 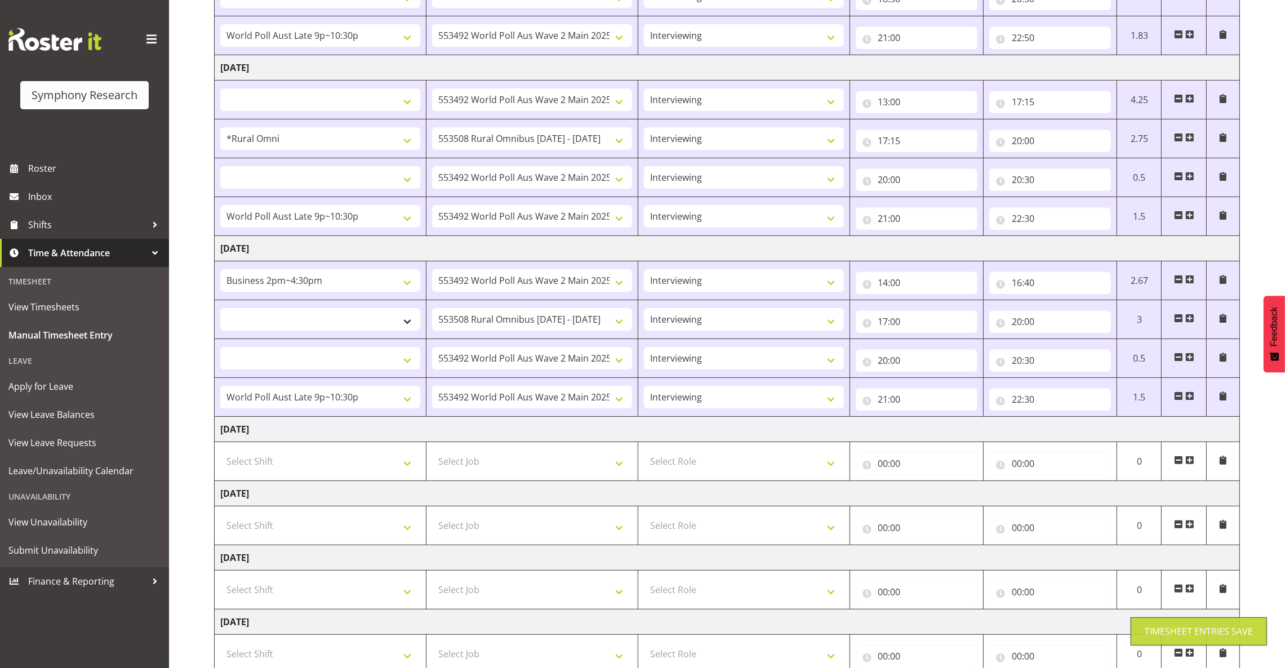 What do you see at coordinates (87, 253) in the screenshot?
I see `span: Time & Attendance` at bounding box center [87, 253].